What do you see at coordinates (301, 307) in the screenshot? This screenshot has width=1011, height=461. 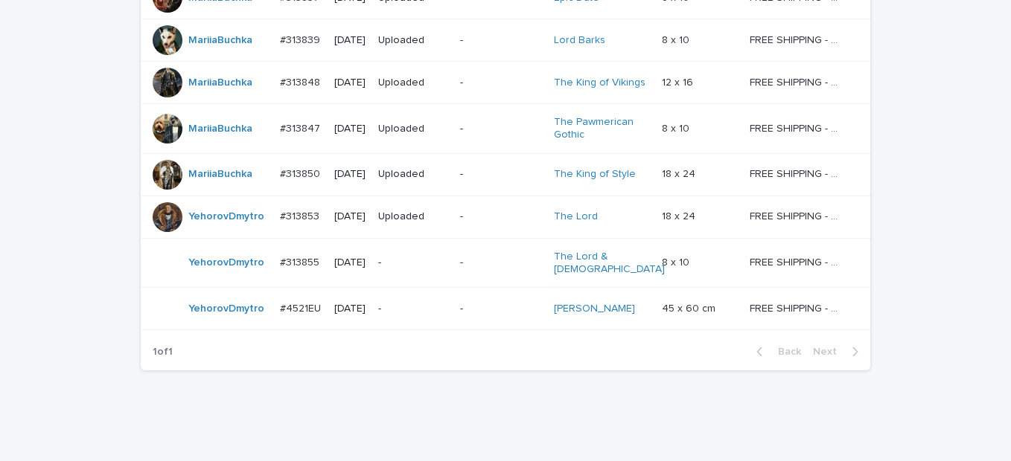 I see `p: #4521EU` at bounding box center [301, 307].